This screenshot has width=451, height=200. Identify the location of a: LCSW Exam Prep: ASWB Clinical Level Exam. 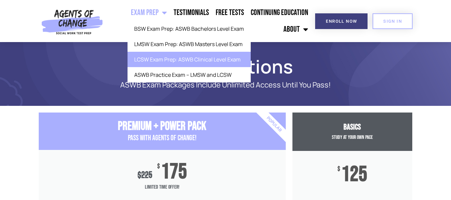
(189, 59).